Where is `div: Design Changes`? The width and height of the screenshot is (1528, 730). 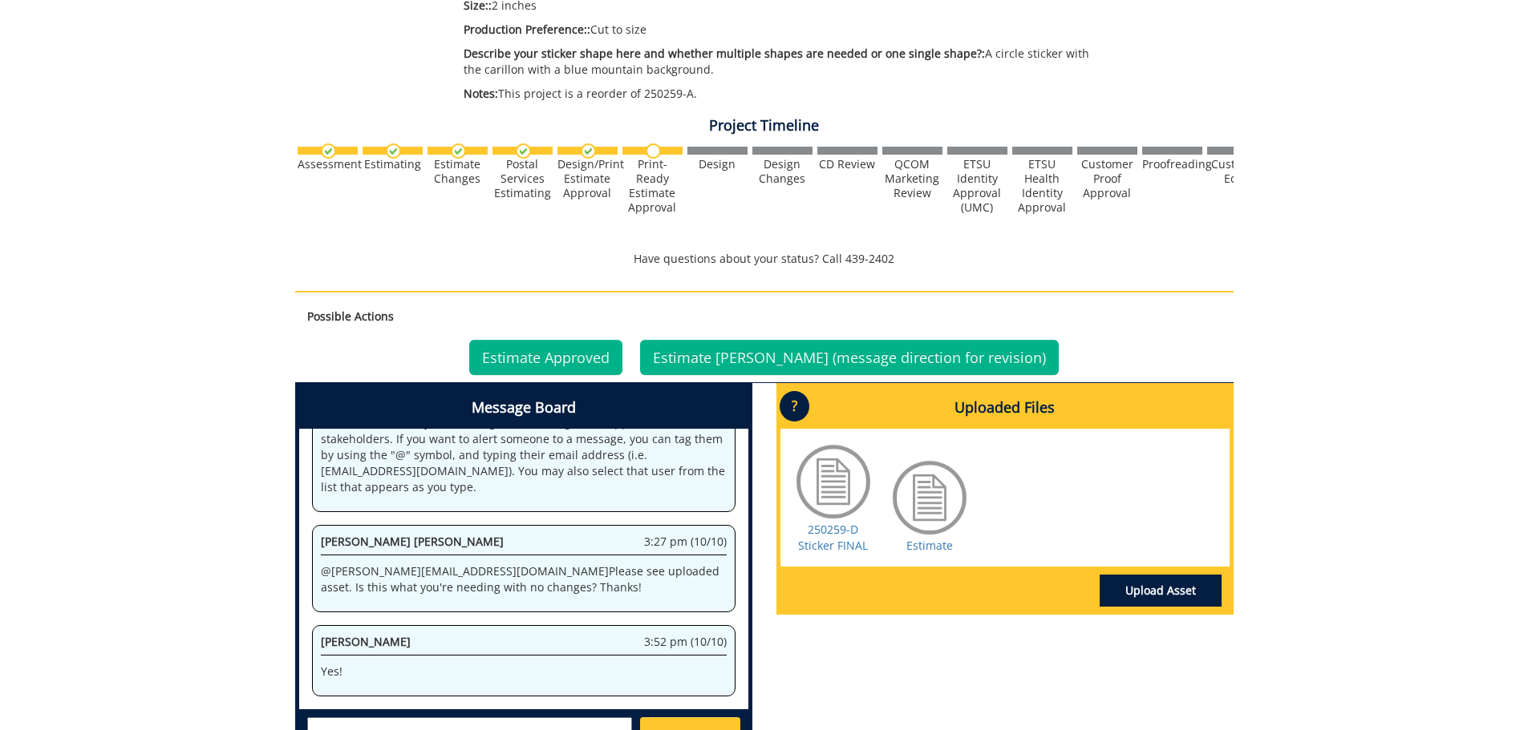
div: Design Changes is located at coordinates (782, 172).